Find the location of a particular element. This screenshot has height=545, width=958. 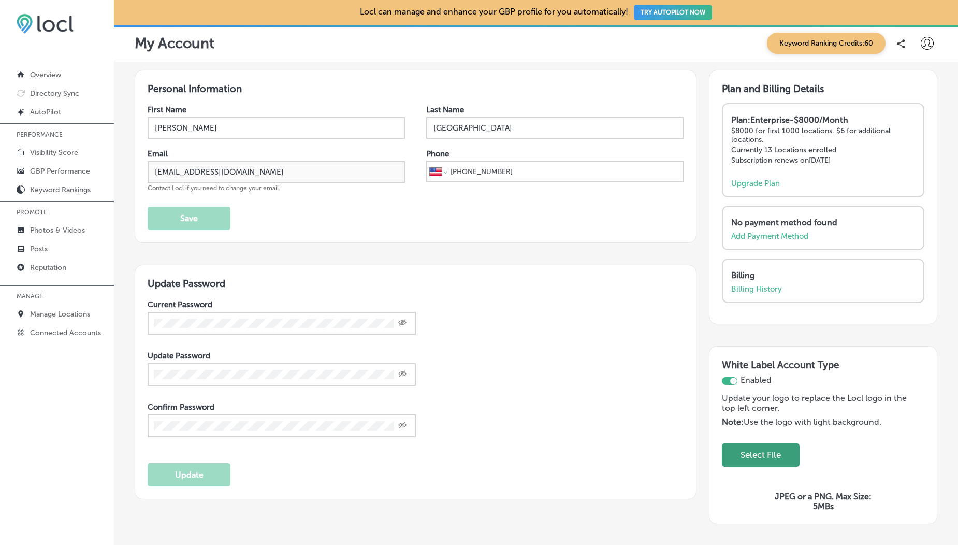

label: First Name is located at coordinates (167, 110).